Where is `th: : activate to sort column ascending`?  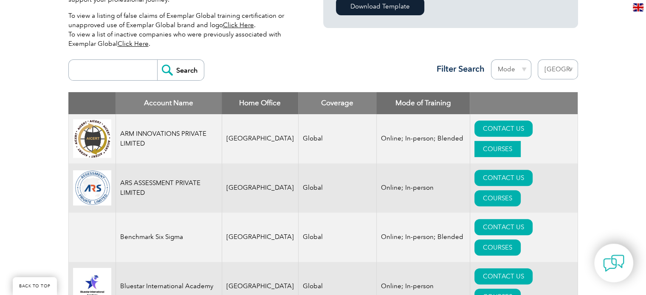 th: : activate to sort column ascending is located at coordinates (524, 103).